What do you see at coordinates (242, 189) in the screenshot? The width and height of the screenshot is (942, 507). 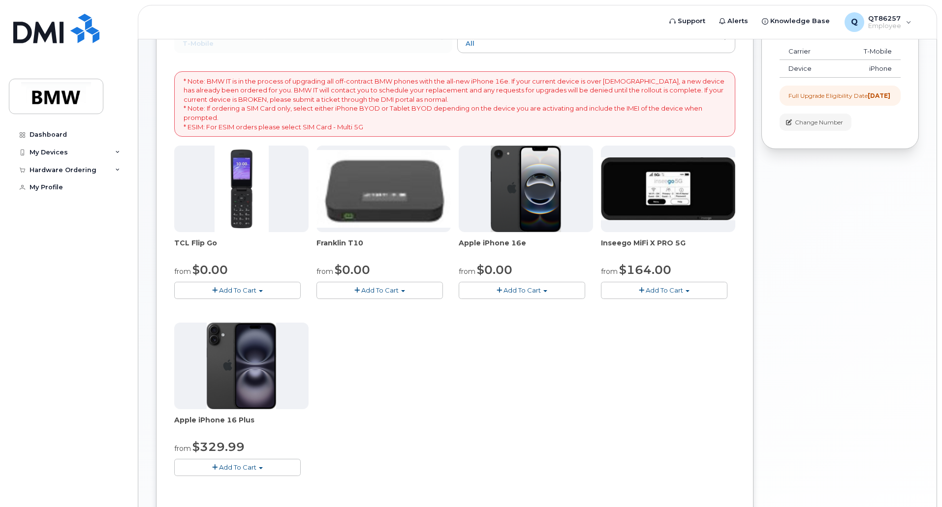 I see `img: TCL_FLIP_MODE.jpg` at bounding box center [242, 189].